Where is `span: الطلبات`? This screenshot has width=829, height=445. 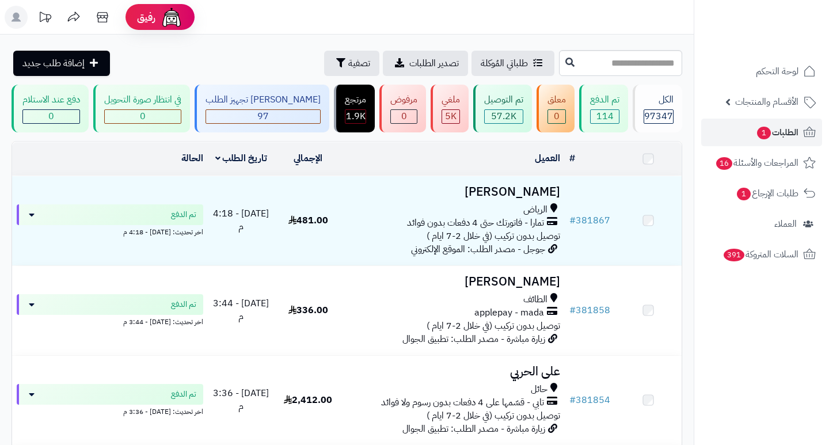 span: الطلبات is located at coordinates (778, 132).